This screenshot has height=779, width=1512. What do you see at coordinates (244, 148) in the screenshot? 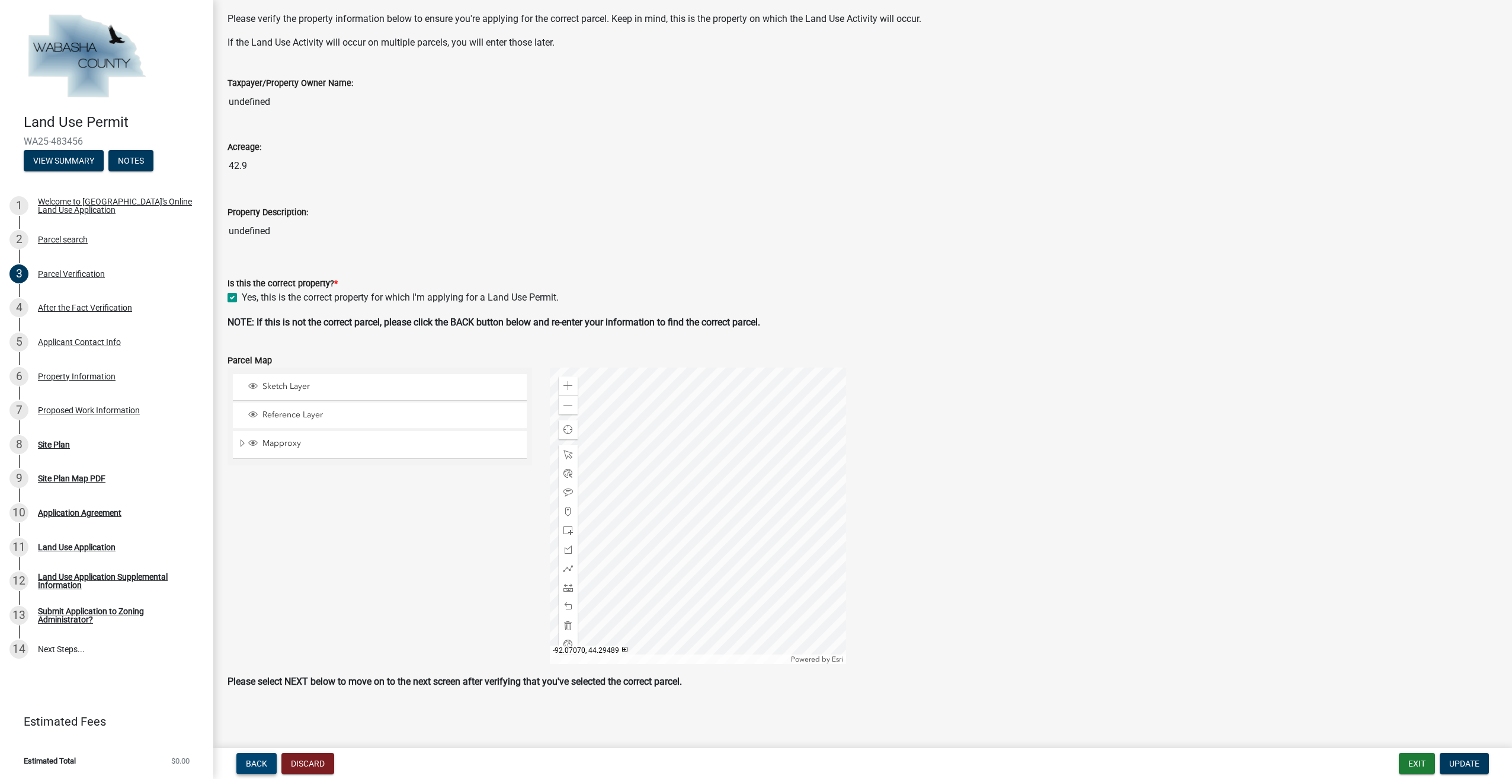
I see `label: Acreage:` at bounding box center [244, 148].